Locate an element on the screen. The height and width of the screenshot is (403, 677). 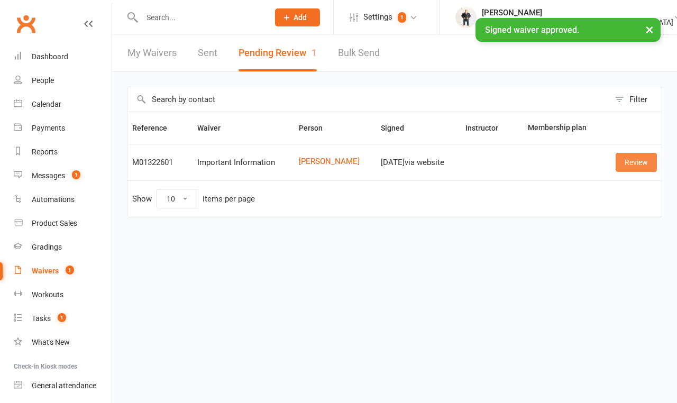
div: Filter is located at coordinates (638, 99).